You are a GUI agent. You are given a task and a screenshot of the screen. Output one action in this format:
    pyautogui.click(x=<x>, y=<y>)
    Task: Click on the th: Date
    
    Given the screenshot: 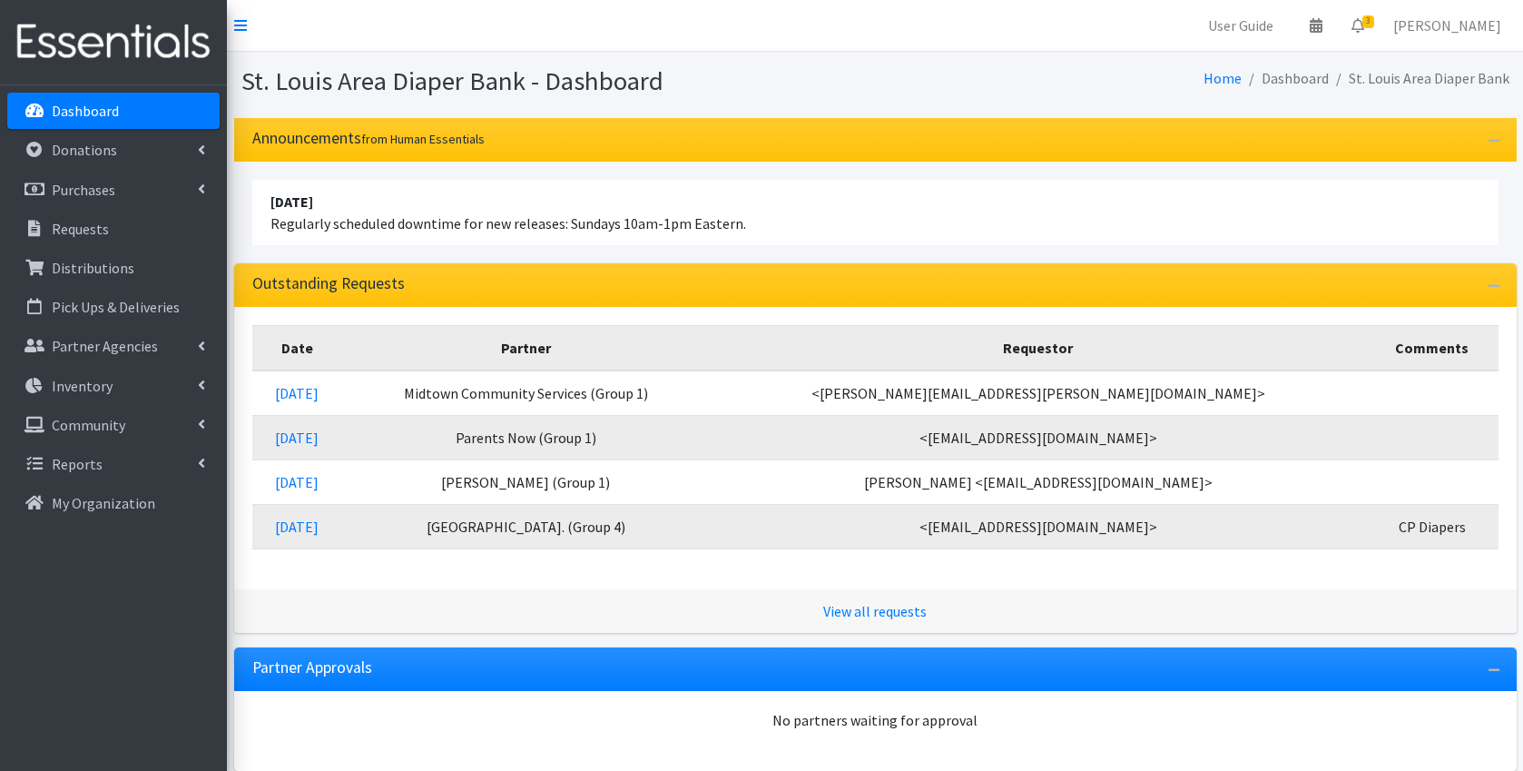 What is the action you would take?
    pyautogui.click(x=297, y=348)
    